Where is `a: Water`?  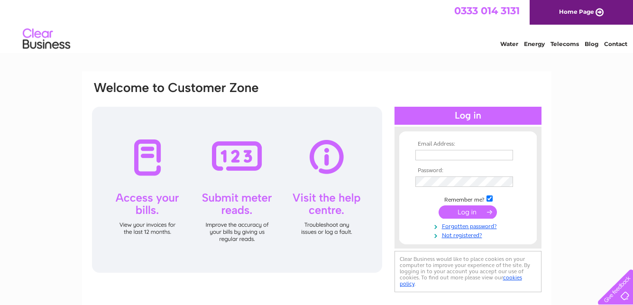 a: Water is located at coordinates (510, 44).